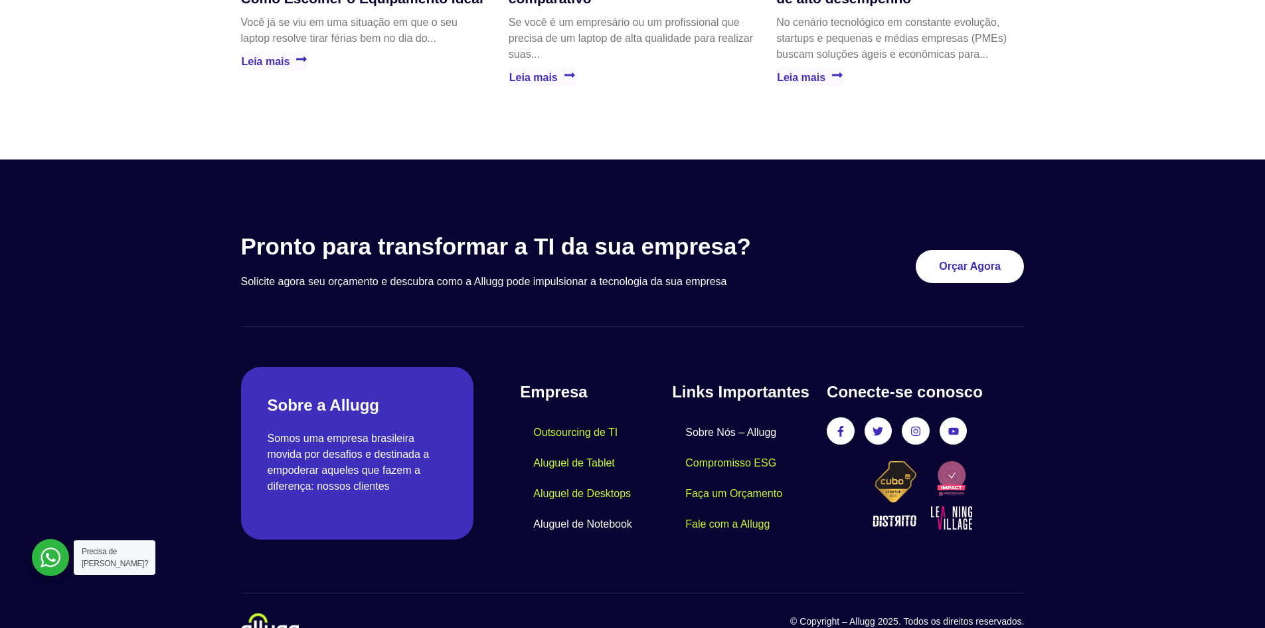 The height and width of the screenshot is (628, 1265). I want to click on a: Aluguel de Notebook, so click(582, 524).